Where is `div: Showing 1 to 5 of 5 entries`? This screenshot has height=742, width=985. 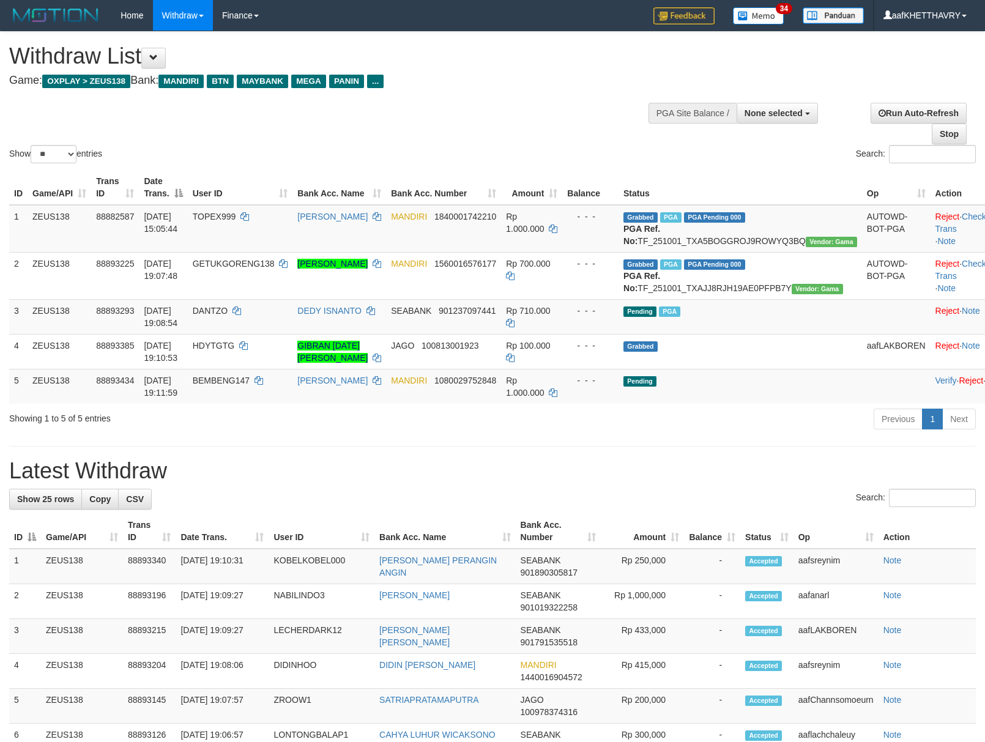 div: Showing 1 to 5 of 5 entries is located at coordinates (205, 416).